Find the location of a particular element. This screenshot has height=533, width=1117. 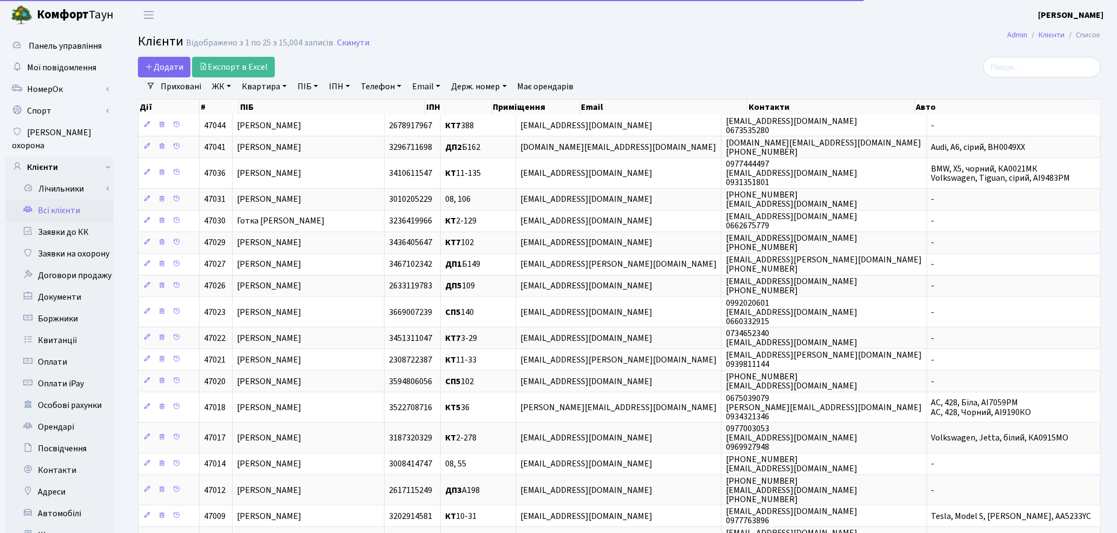

span: 47031 is located at coordinates (215, 200).